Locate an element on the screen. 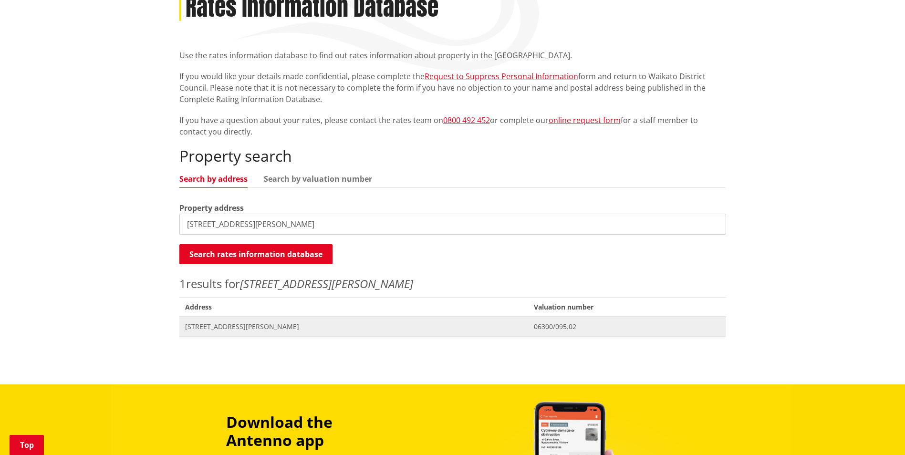 The image size is (905, 455). p: If you would like your details made confidential, please complete the form and return to Waikato ... is located at coordinates (453, 88).